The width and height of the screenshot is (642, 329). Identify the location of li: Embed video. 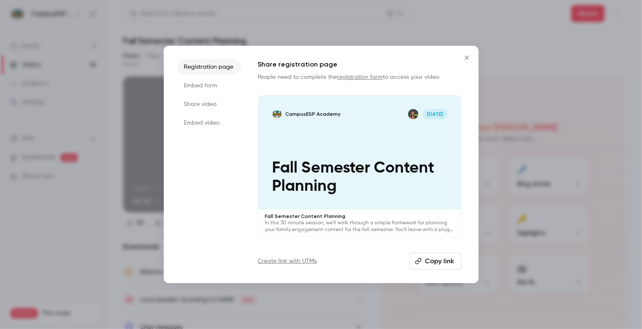
(209, 123).